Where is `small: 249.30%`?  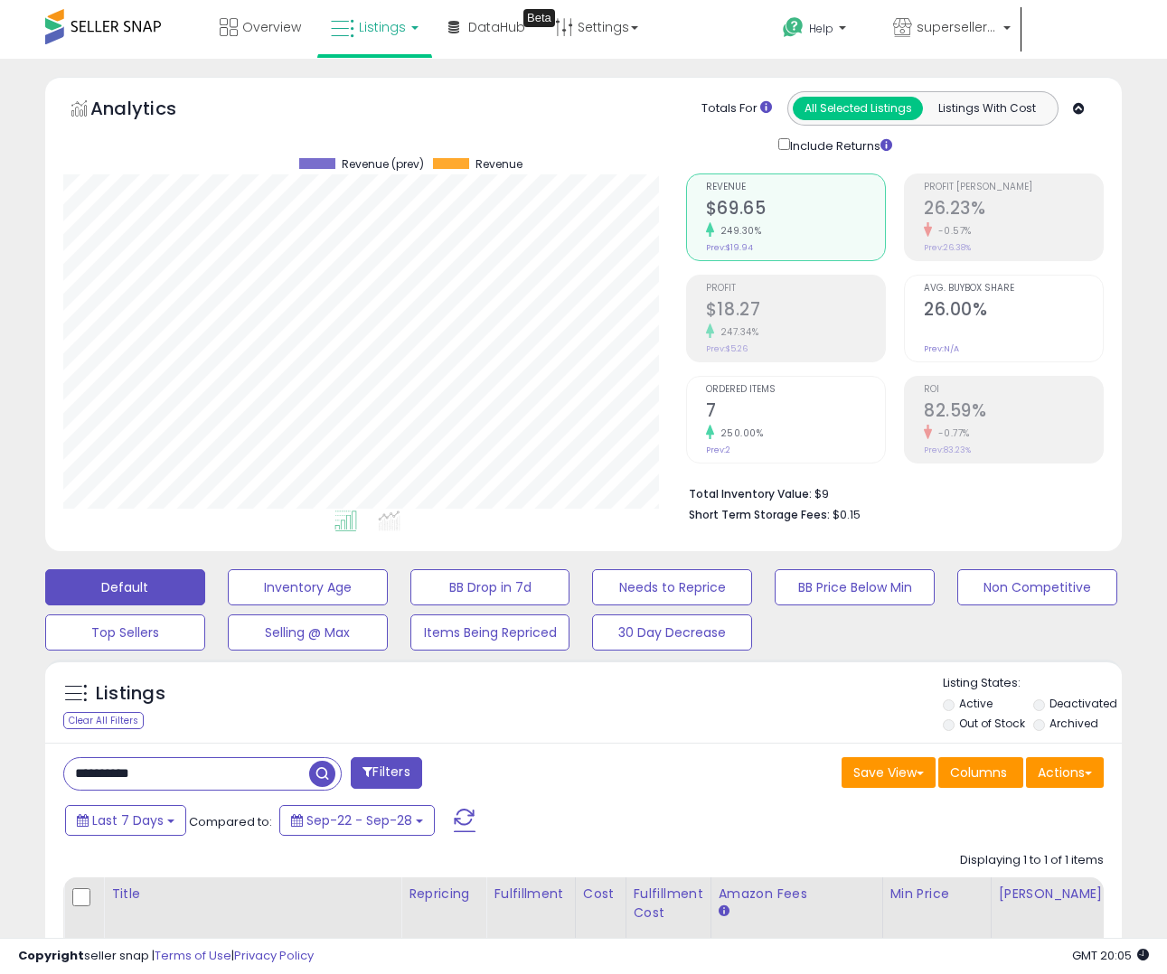 small: 249.30% is located at coordinates (738, 231).